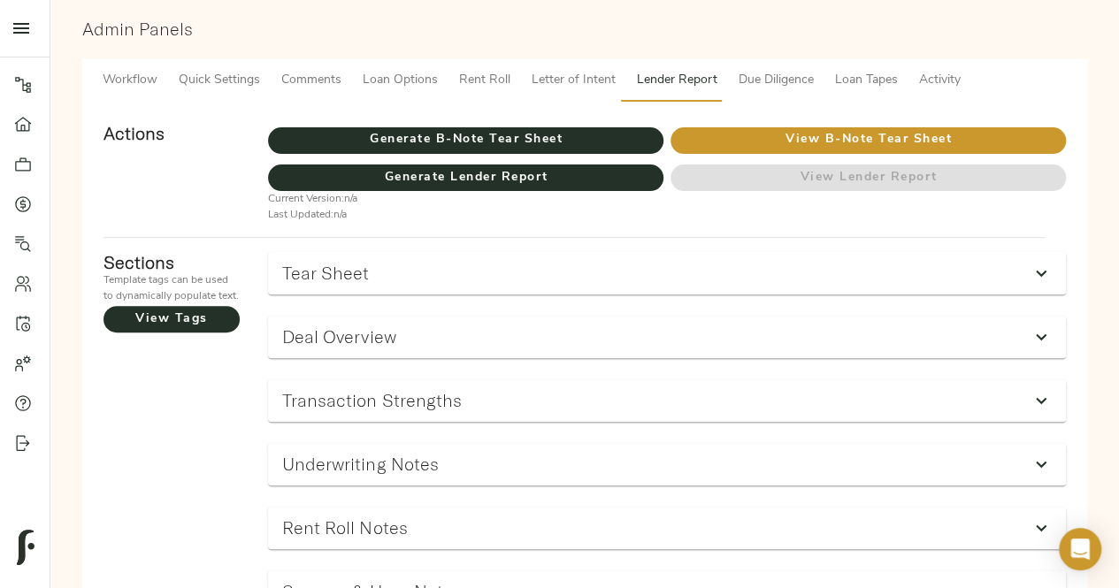 This screenshot has width=1119, height=588. What do you see at coordinates (866, 81) in the screenshot?
I see `span: Loan Tapes` at bounding box center [866, 81].